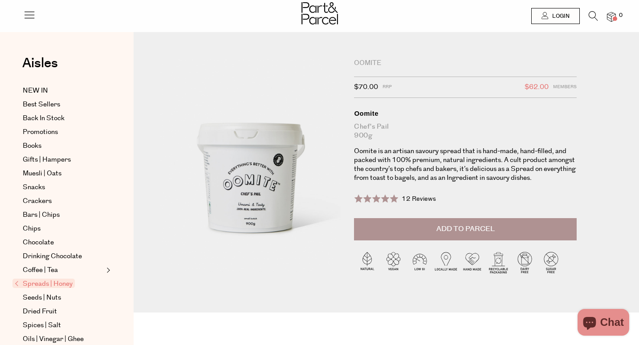 This screenshot has height=345, width=639. What do you see at coordinates (63, 201) in the screenshot?
I see `a: Crackers` at bounding box center [63, 201].